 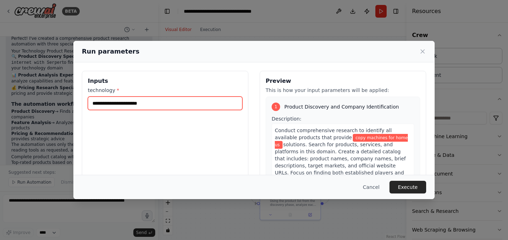 I want to click on label: technology, so click(x=165, y=90).